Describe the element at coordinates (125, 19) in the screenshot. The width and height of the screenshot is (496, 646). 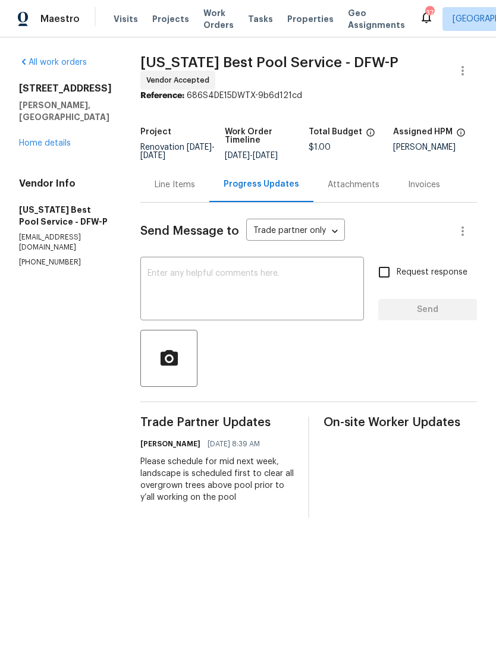
I see `span: Visits` at that location.